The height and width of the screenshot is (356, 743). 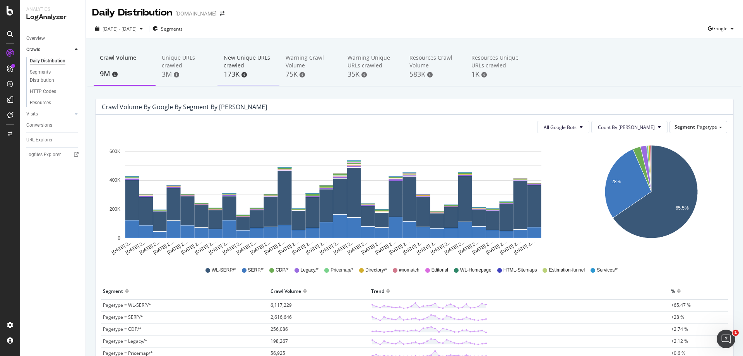 What do you see at coordinates (53, 9) in the screenshot?
I see `div: Analytics` at bounding box center [53, 9].